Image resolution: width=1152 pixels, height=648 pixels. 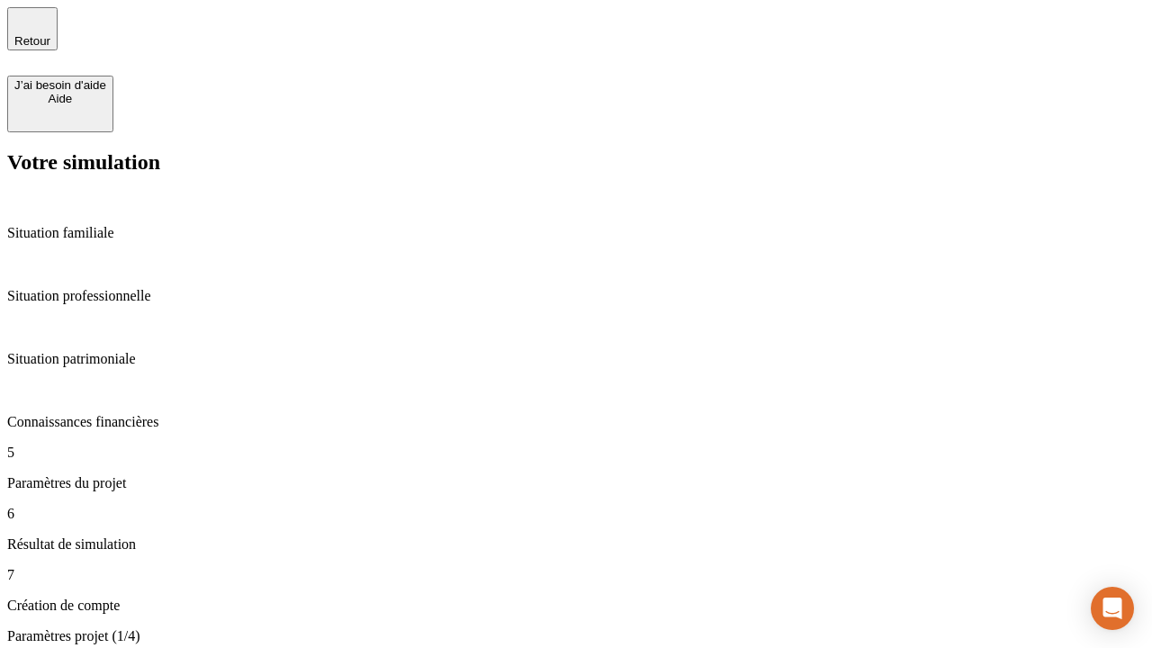 What do you see at coordinates (32, 40) in the screenshot?
I see `span: Retour` at bounding box center [32, 40].